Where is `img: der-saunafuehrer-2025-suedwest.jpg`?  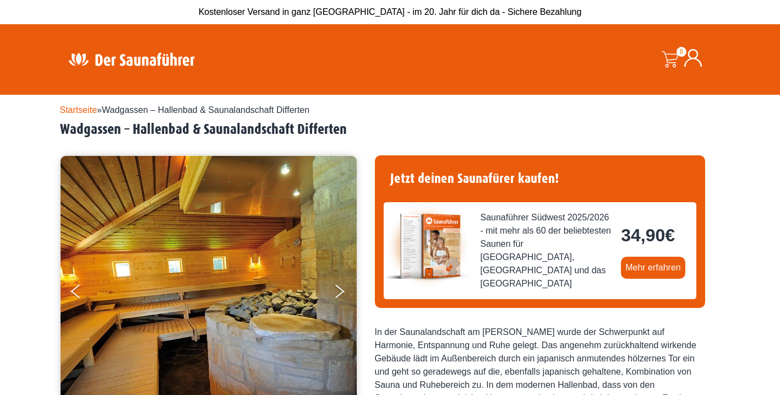 img: der-saunafuehrer-2025-suedwest.jpg is located at coordinates (428, 246).